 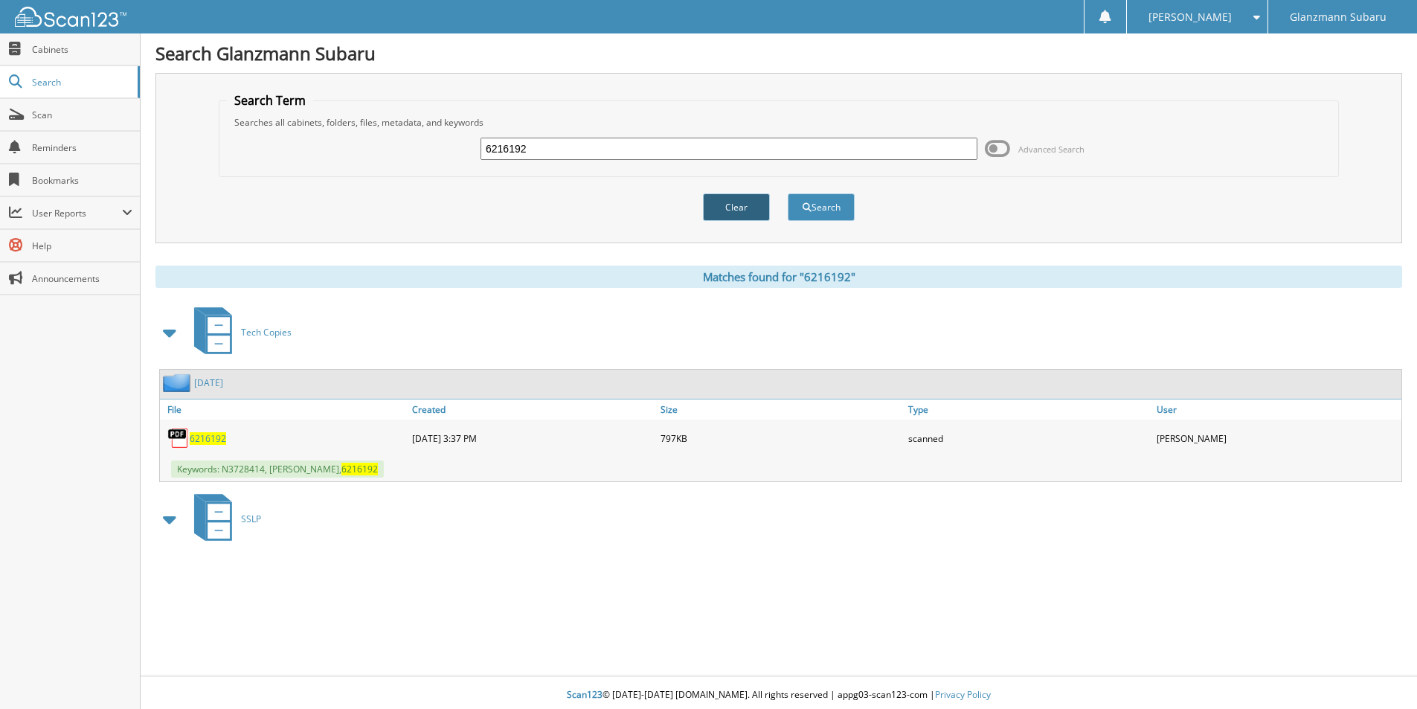 What do you see at coordinates (82, 180) in the screenshot?
I see `span: Bookmarks` at bounding box center [82, 180].